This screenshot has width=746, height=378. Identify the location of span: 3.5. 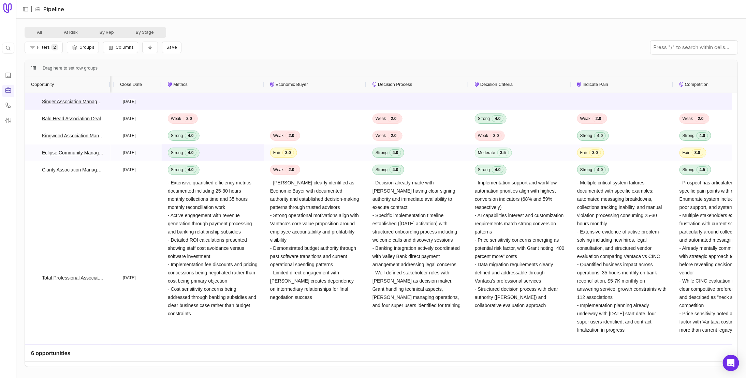
(503, 153).